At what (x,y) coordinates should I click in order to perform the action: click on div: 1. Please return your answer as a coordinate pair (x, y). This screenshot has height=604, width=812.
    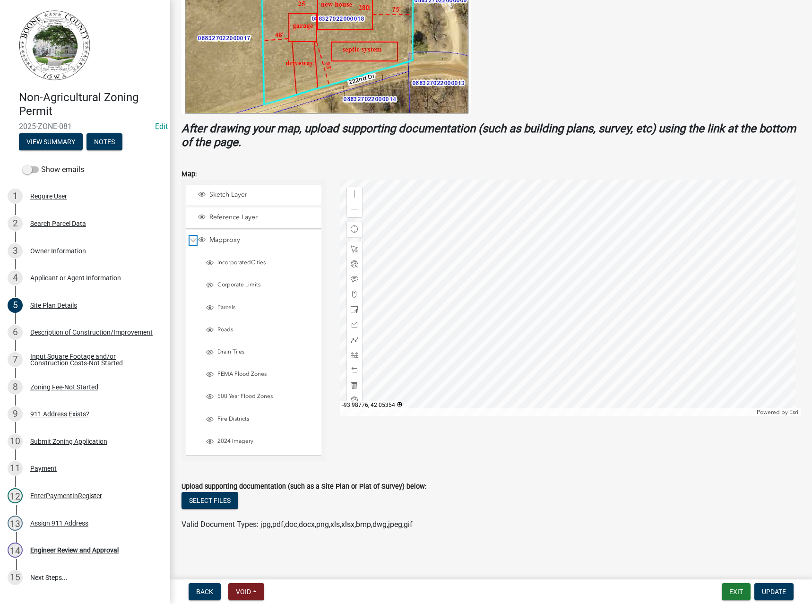
    Looking at the image, I should click on (15, 196).